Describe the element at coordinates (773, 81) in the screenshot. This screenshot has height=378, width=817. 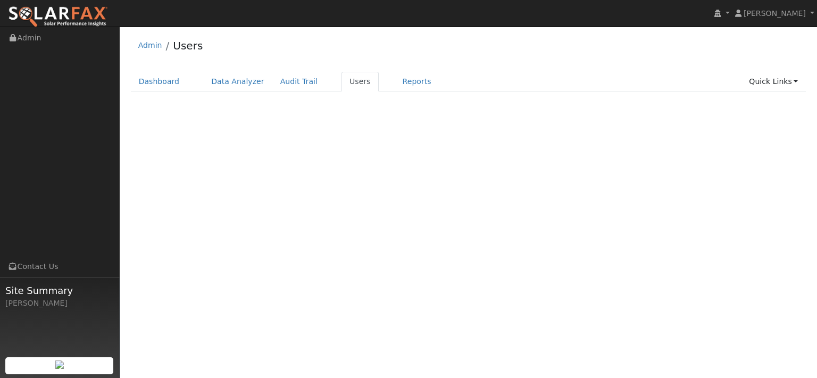
I see `a: Quick Links` at that location.